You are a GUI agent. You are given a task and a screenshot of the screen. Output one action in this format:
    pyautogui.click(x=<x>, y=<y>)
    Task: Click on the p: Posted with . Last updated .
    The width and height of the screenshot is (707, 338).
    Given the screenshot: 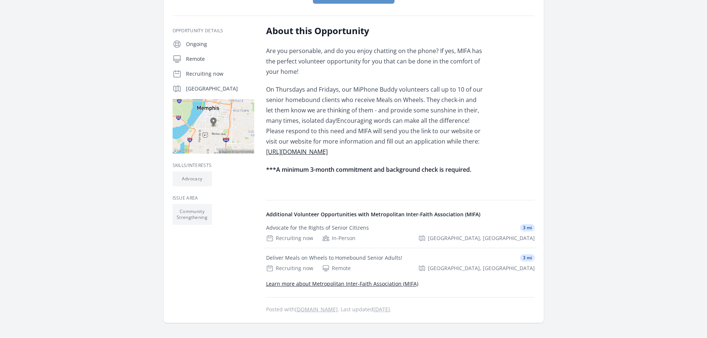 What is the action you would take?
    pyautogui.click(x=400, y=309)
    